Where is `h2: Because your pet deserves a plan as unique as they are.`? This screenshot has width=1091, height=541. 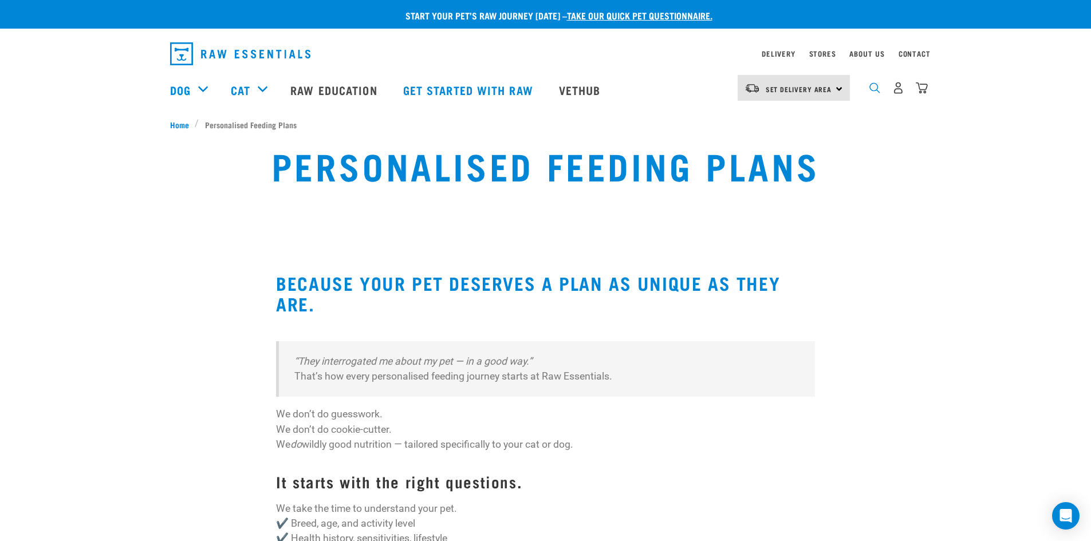 h2: Because your pet deserves a plan as unique as they are. is located at coordinates (545, 293).